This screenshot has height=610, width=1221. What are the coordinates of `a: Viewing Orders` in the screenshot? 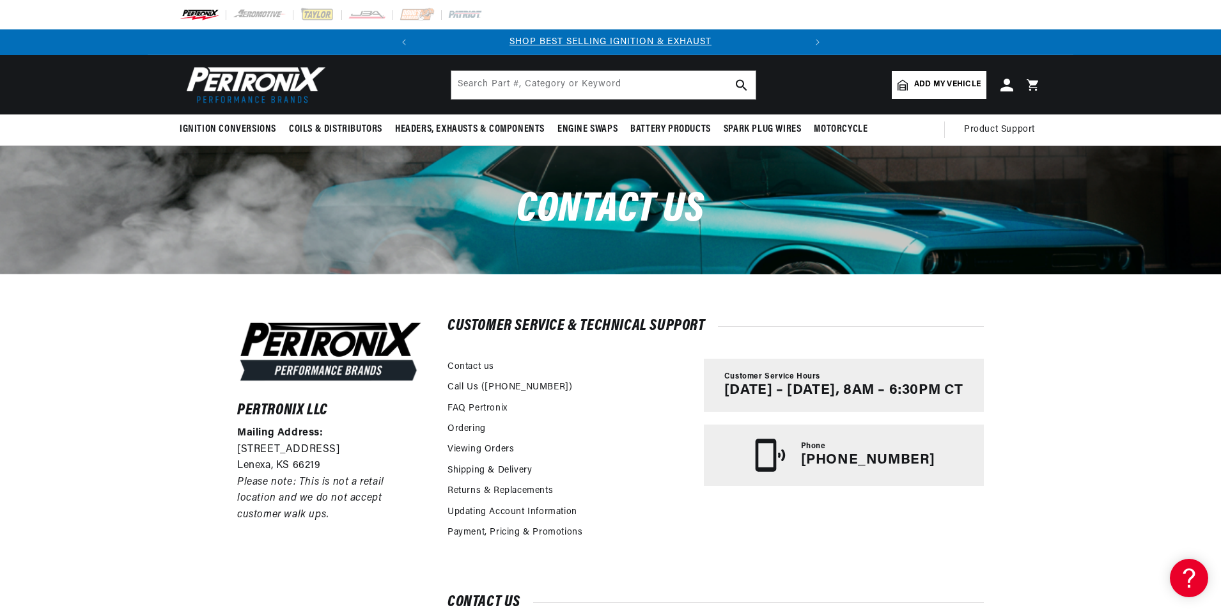 It's located at (481, 449).